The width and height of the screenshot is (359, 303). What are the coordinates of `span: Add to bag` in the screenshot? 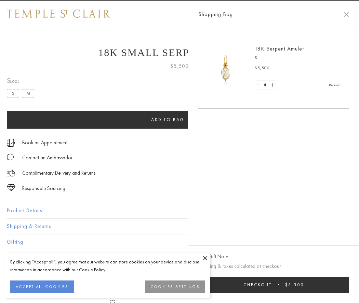 It's located at (168, 120).